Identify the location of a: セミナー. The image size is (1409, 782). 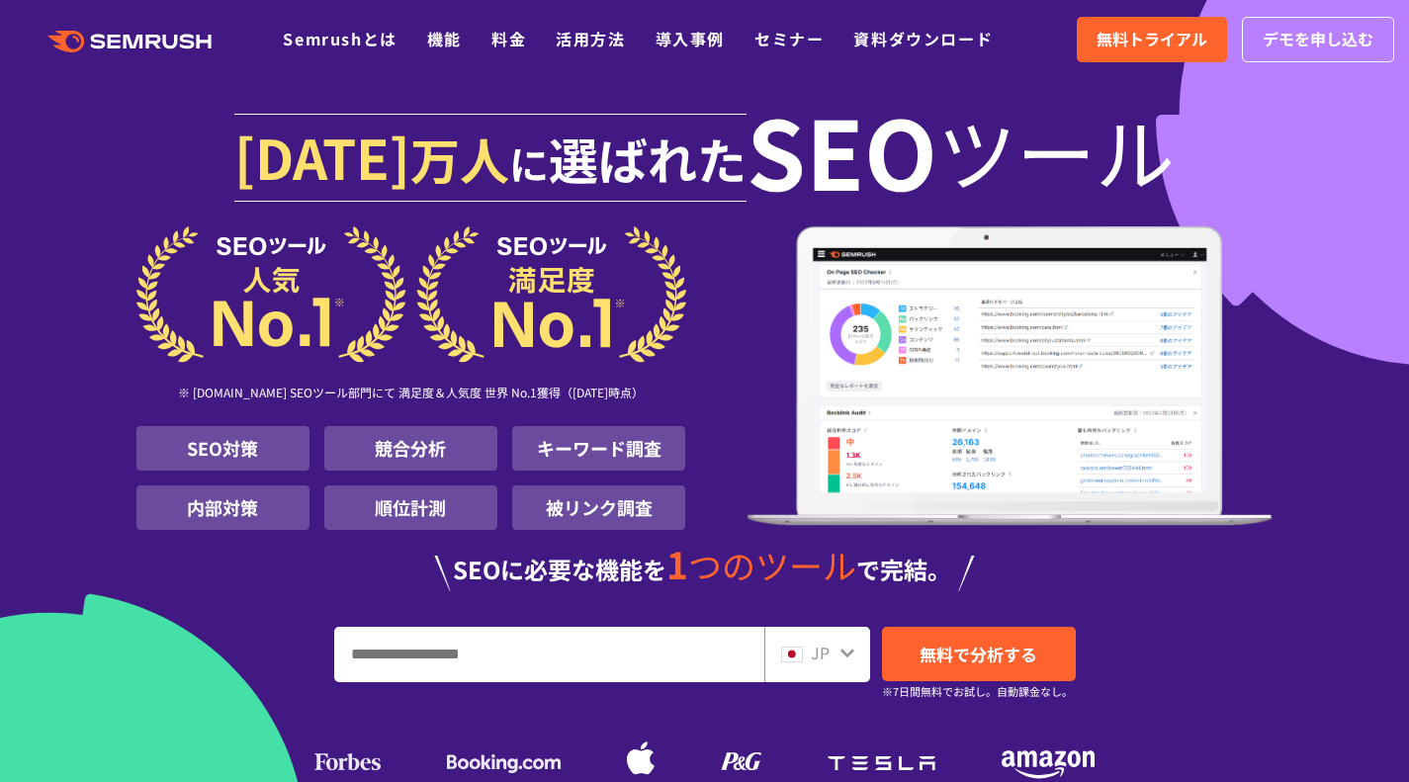
(789, 39).